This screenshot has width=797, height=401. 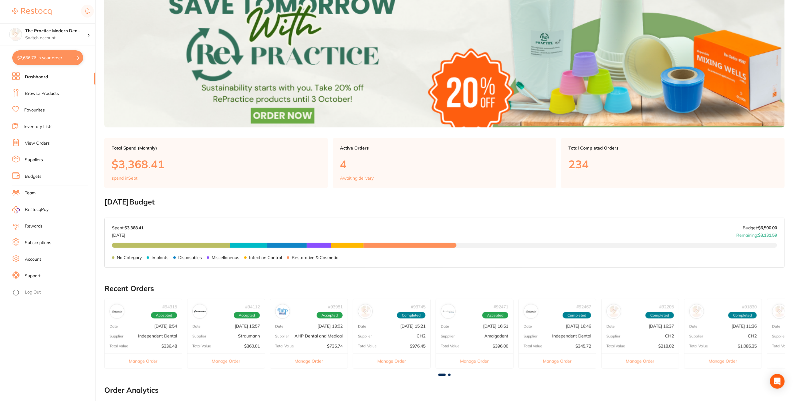 What do you see at coordinates (33, 259) in the screenshot?
I see `a: Account` at bounding box center [33, 259].